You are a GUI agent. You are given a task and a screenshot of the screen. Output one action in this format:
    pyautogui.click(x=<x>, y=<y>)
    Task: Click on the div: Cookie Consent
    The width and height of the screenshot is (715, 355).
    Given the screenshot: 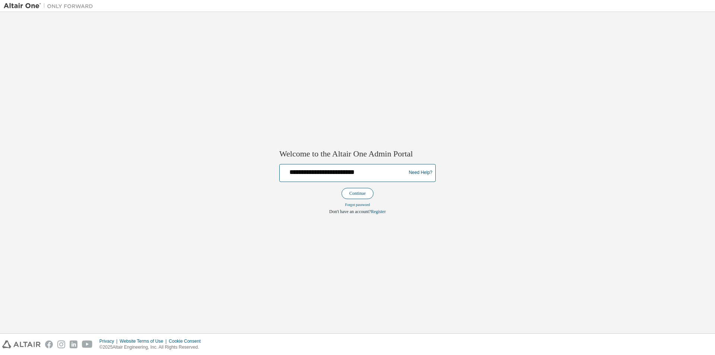 What is the action you would take?
    pyautogui.click(x=187, y=341)
    